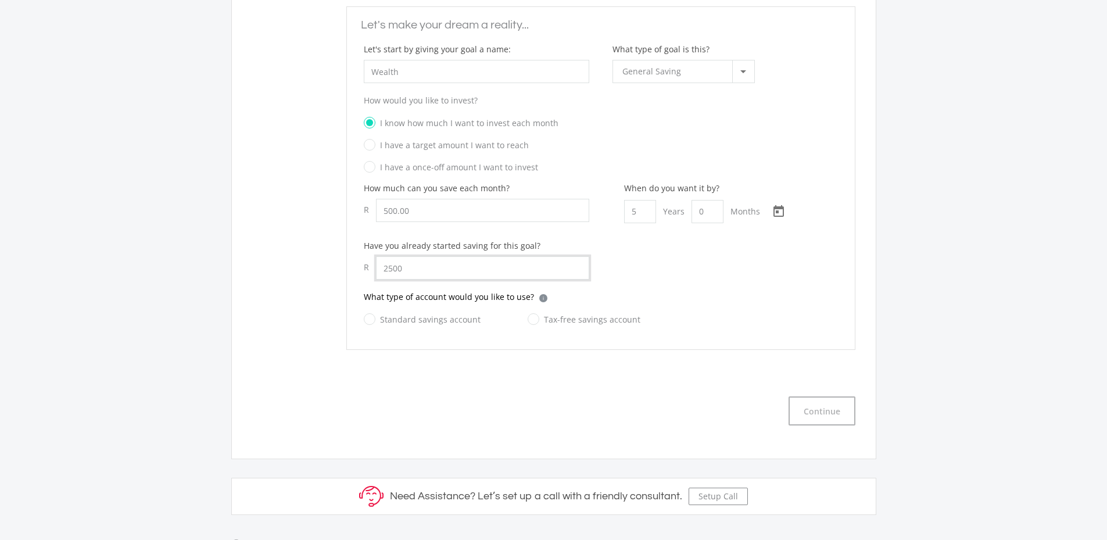 Image resolution: width=1107 pixels, height=540 pixels. I want to click on button: Open calendar, so click(779, 211).